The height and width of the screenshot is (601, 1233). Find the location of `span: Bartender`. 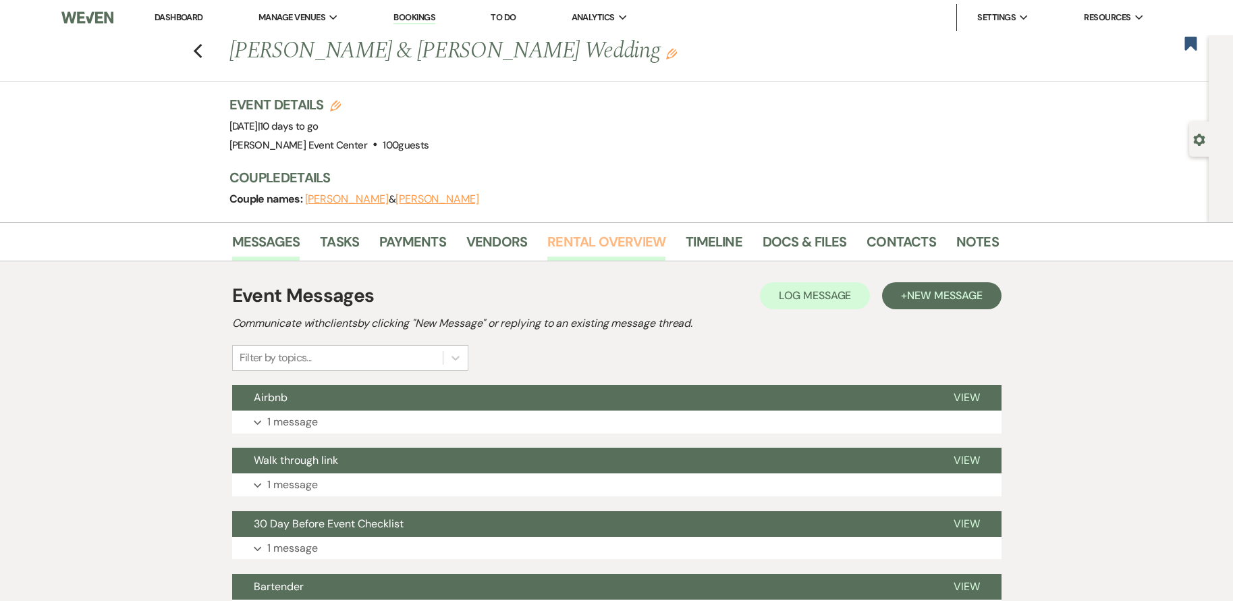

span: Bartender is located at coordinates (279, 586).